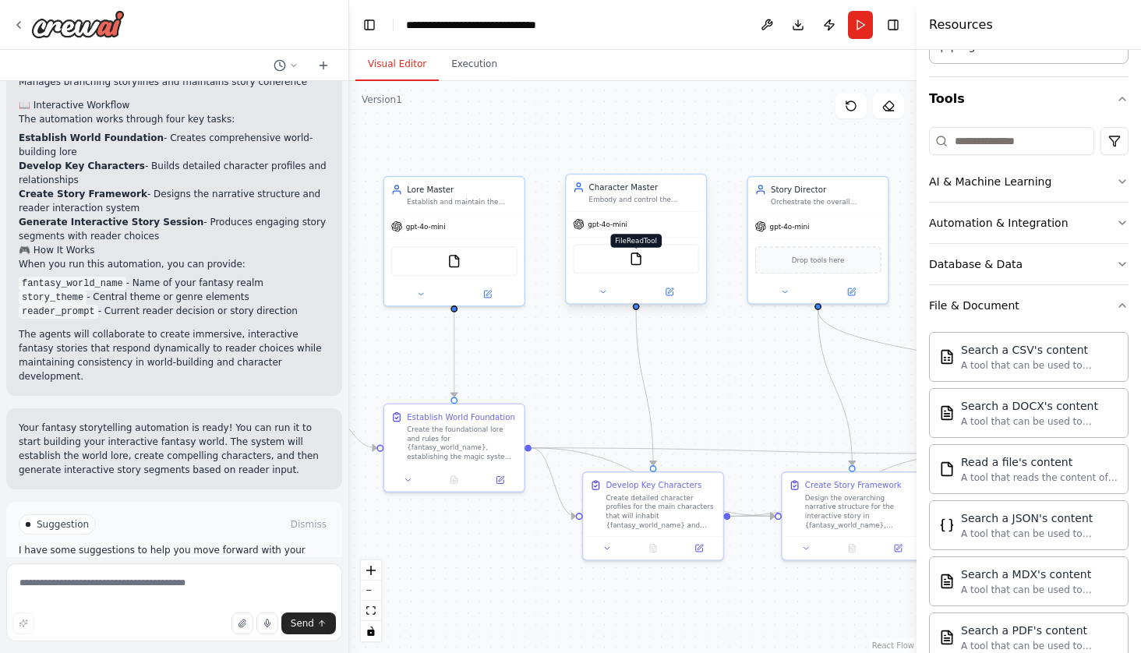  What do you see at coordinates (23, 624) in the screenshot?
I see `button: Improve this prompt` at bounding box center [23, 624].